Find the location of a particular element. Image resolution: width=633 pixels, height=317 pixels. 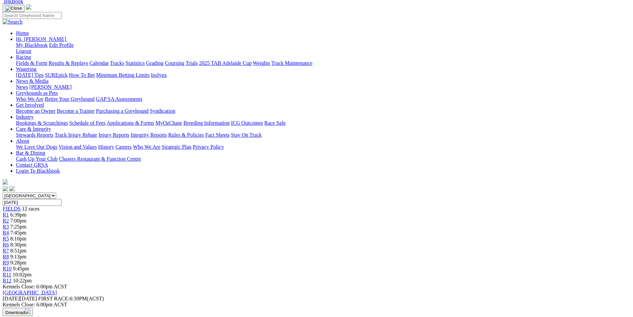

img: twitter.svg is located at coordinates (12, 188).